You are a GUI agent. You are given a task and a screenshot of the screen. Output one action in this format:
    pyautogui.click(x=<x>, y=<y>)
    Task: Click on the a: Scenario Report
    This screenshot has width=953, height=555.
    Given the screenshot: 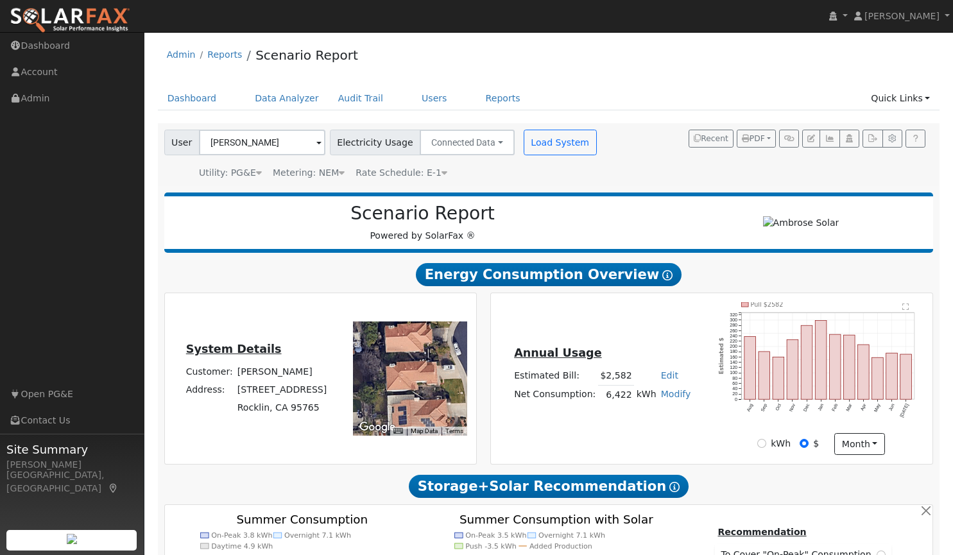 What is the action you would take?
    pyautogui.click(x=307, y=55)
    